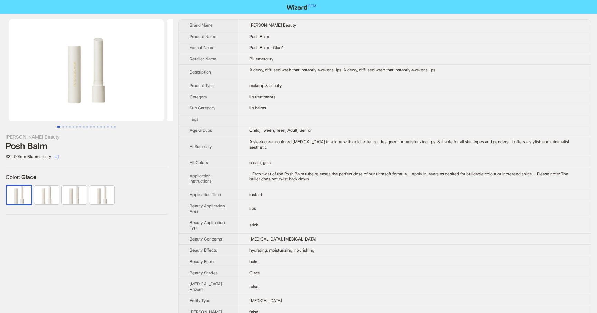  What do you see at coordinates (80, 127) in the screenshot?
I see `button: Go to slide 7` at bounding box center [80, 127].